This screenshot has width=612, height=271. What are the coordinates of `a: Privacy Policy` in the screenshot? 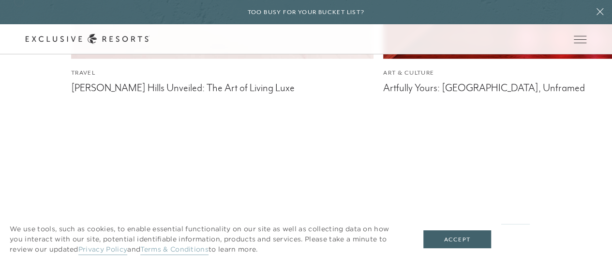 It's located at (103, 249).